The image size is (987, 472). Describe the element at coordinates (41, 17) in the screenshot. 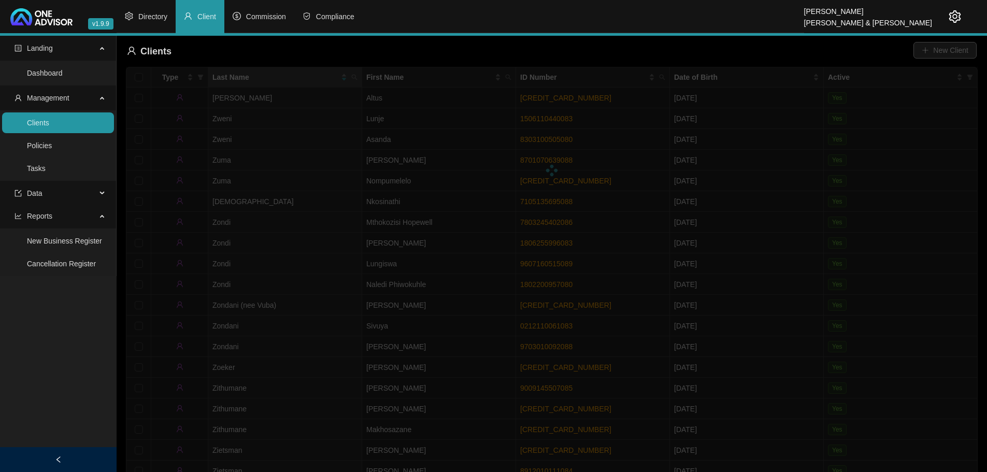

I see `img: 2df55531c6924b55f21c4cf5d4484680-logo-light.svg` at that location.